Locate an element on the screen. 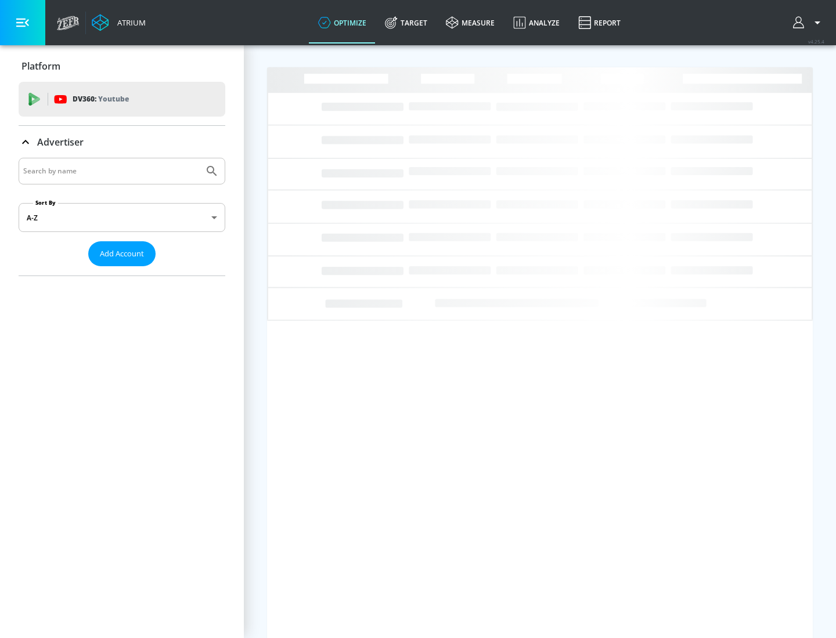  label: Sort By is located at coordinates (45, 203).